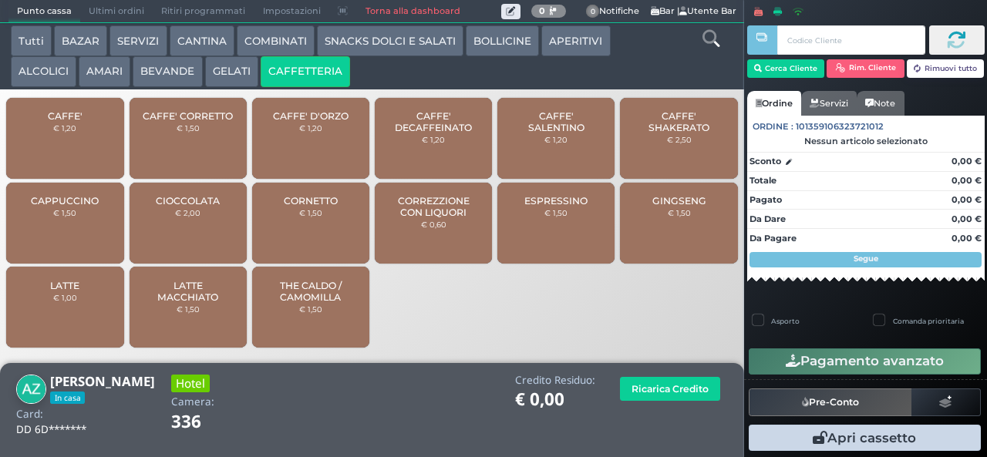 This screenshot has width=987, height=457. What do you see at coordinates (850, 40) in the screenshot?
I see `input: Codice Cliente` at bounding box center [850, 40].